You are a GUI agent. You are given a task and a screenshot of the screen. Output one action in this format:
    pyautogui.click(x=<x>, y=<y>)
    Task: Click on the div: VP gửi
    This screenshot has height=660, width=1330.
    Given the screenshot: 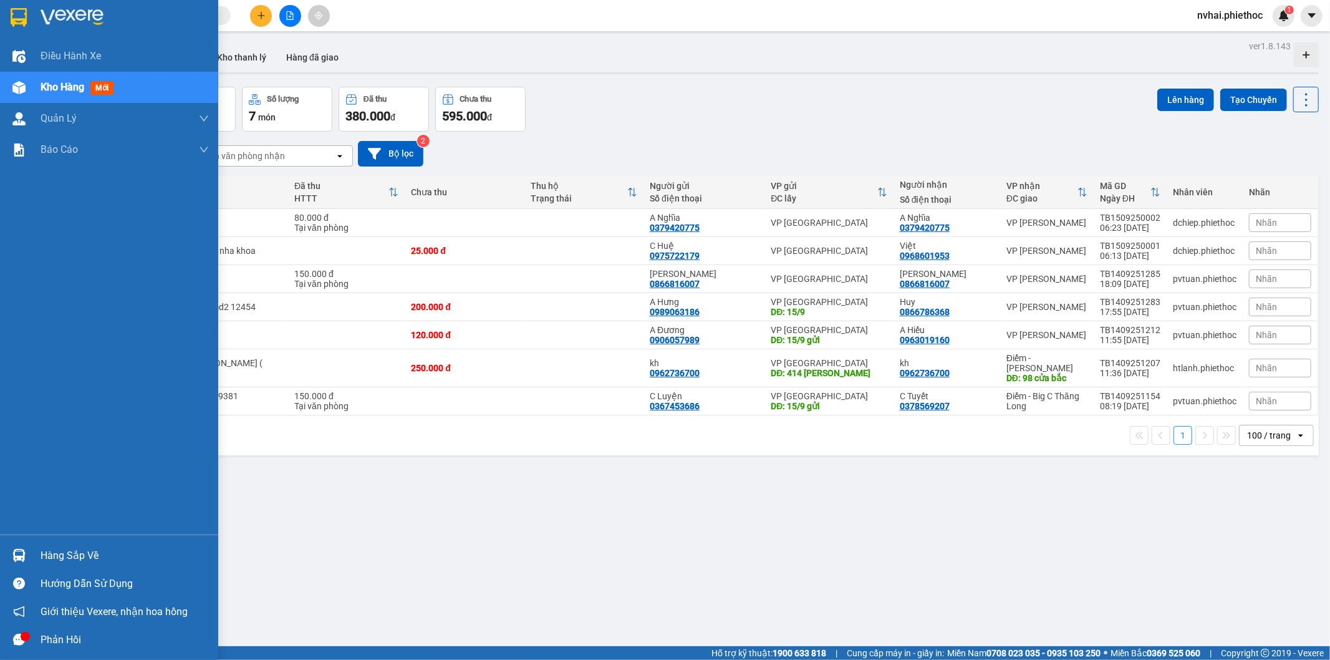 What is the action you would take?
    pyautogui.click(x=824, y=186)
    